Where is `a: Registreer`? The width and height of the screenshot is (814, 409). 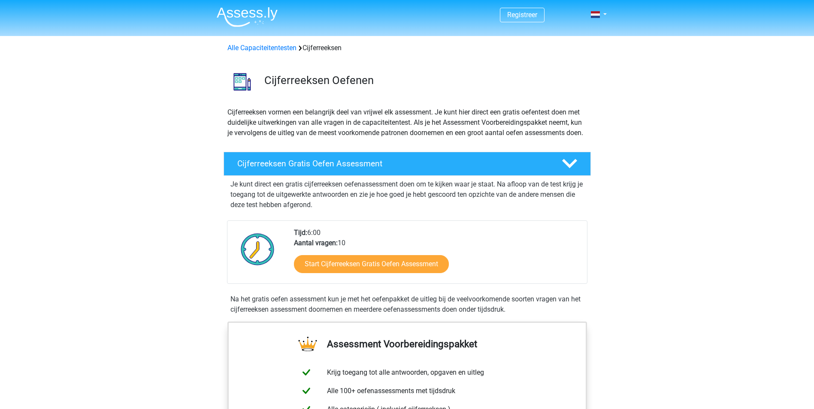 a: Registreer is located at coordinates (522, 15).